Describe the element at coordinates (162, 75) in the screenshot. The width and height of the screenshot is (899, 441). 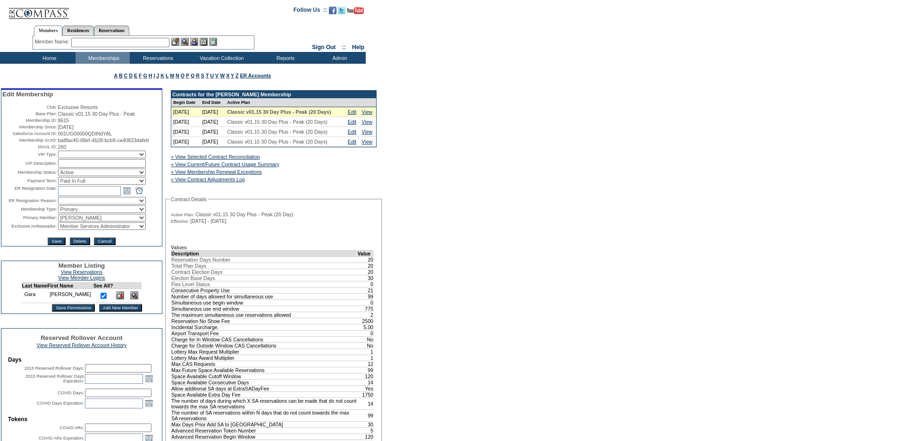
I see `a: K` at that location.